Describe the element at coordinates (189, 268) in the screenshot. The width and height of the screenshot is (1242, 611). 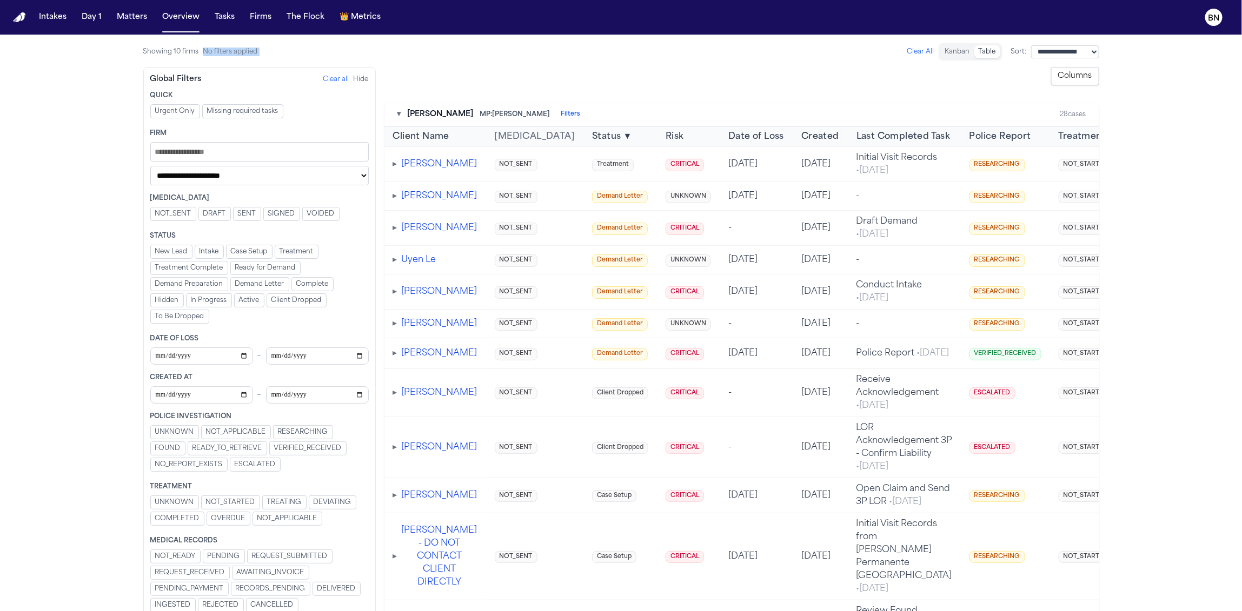
I see `span: Treatment Complete` at that location.